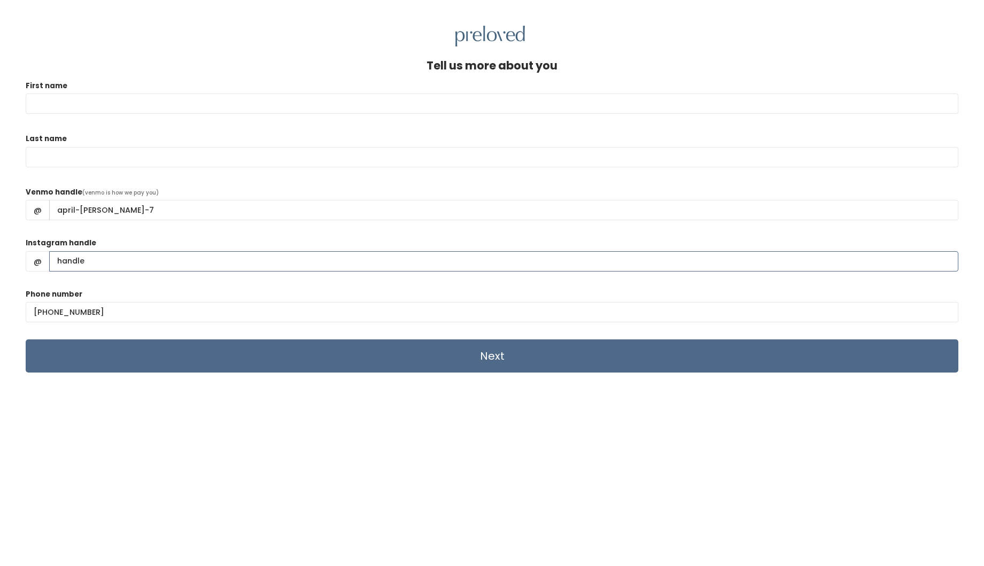 The height and width of the screenshot is (566, 984). What do you see at coordinates (46, 86) in the screenshot?
I see `label: First name` at bounding box center [46, 86].